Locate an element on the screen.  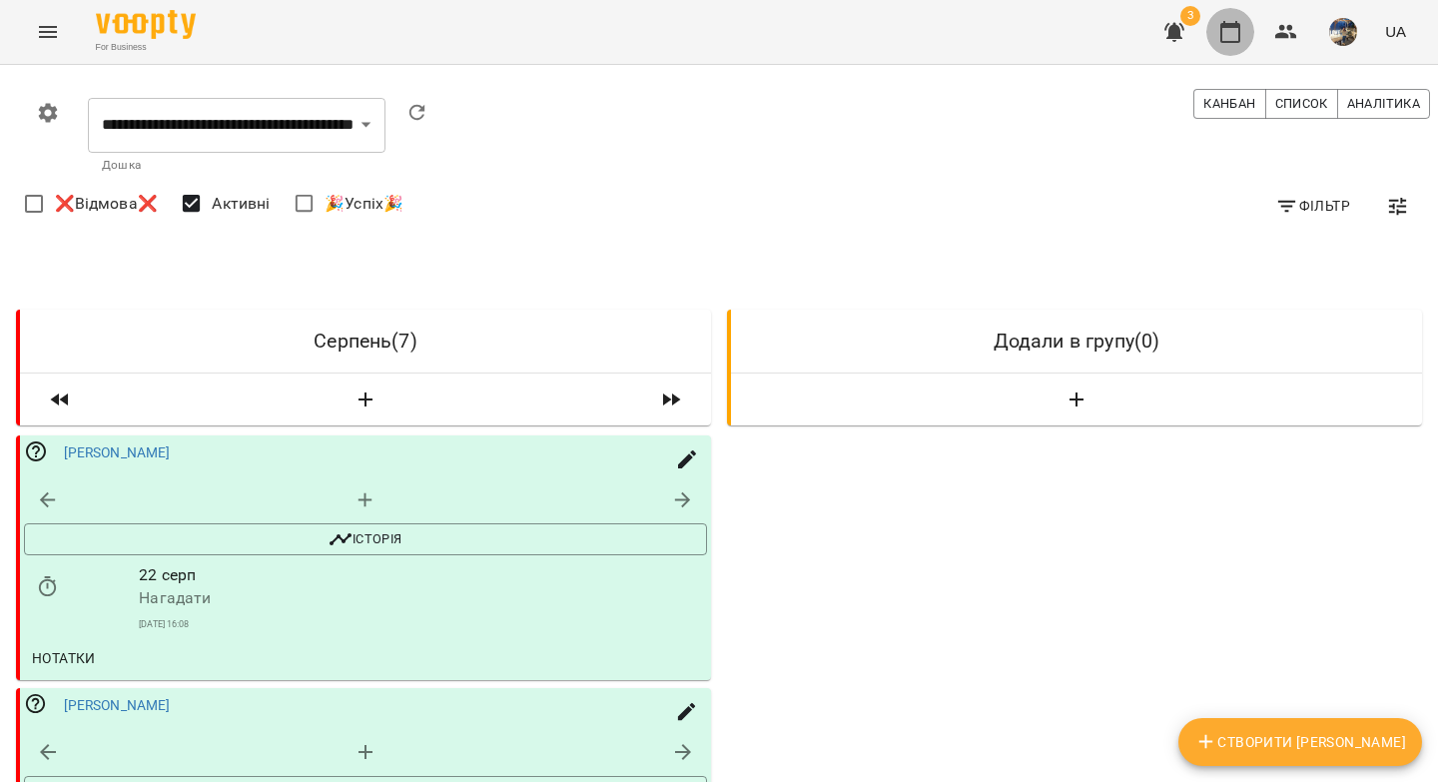
h6: Додали в групу ( 0 ) is located at coordinates (1077, 341).